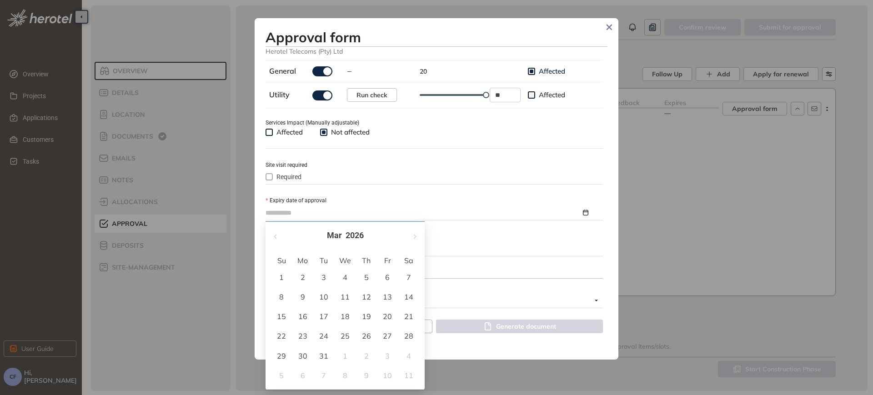 This screenshot has width=873, height=395. Describe the element at coordinates (372, 95) in the screenshot. I see `button: Run check` at that location.